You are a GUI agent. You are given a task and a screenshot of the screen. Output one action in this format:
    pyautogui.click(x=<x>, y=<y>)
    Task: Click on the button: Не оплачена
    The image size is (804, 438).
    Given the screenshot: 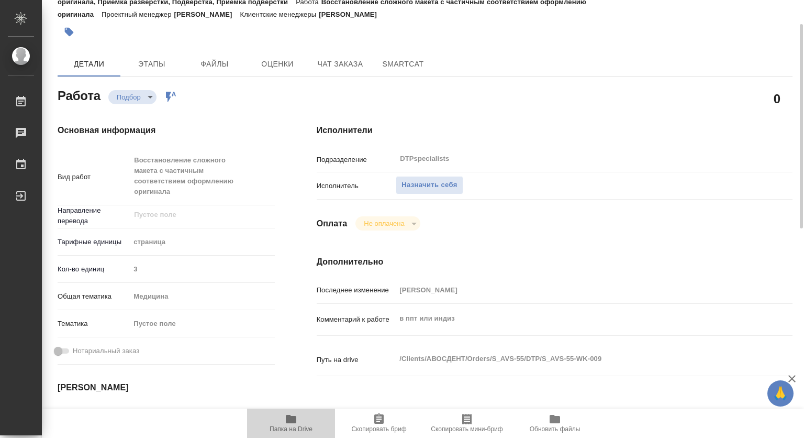 What is the action you would take?
    pyautogui.click(x=384, y=223)
    